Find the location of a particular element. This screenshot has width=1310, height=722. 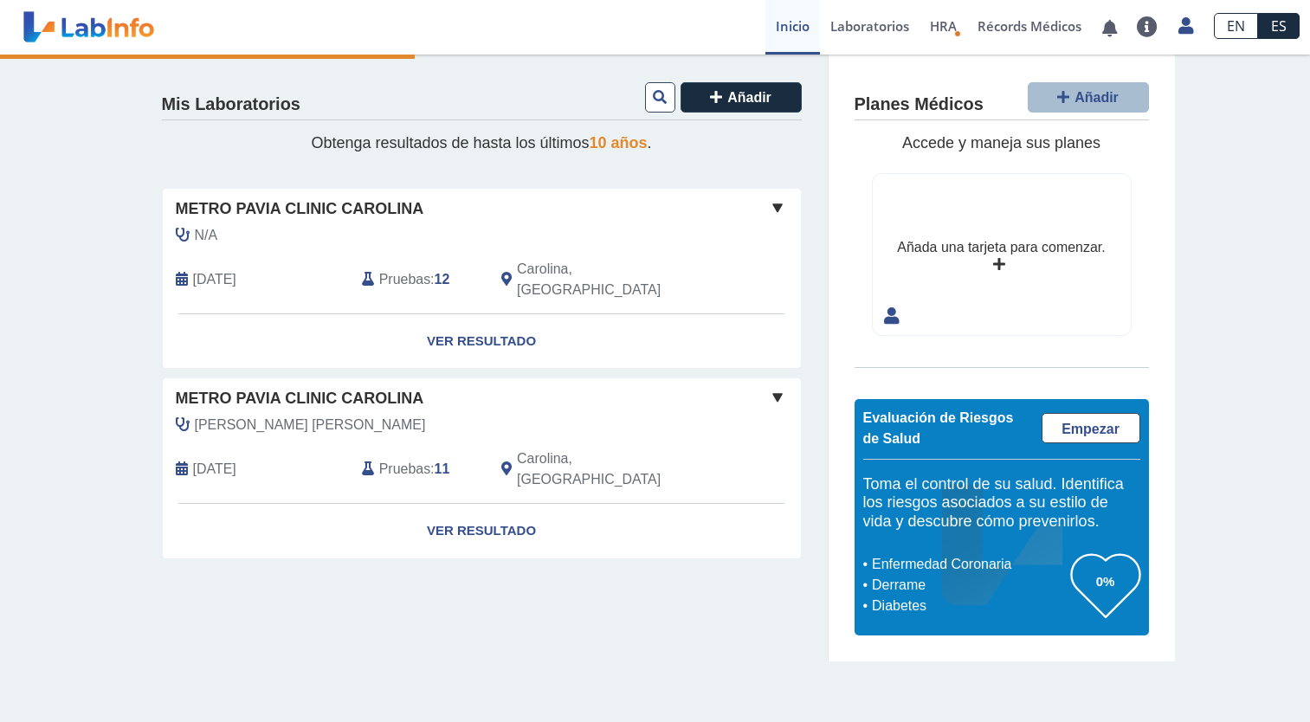

h4: Mis Laboratorios is located at coordinates (231, 105).